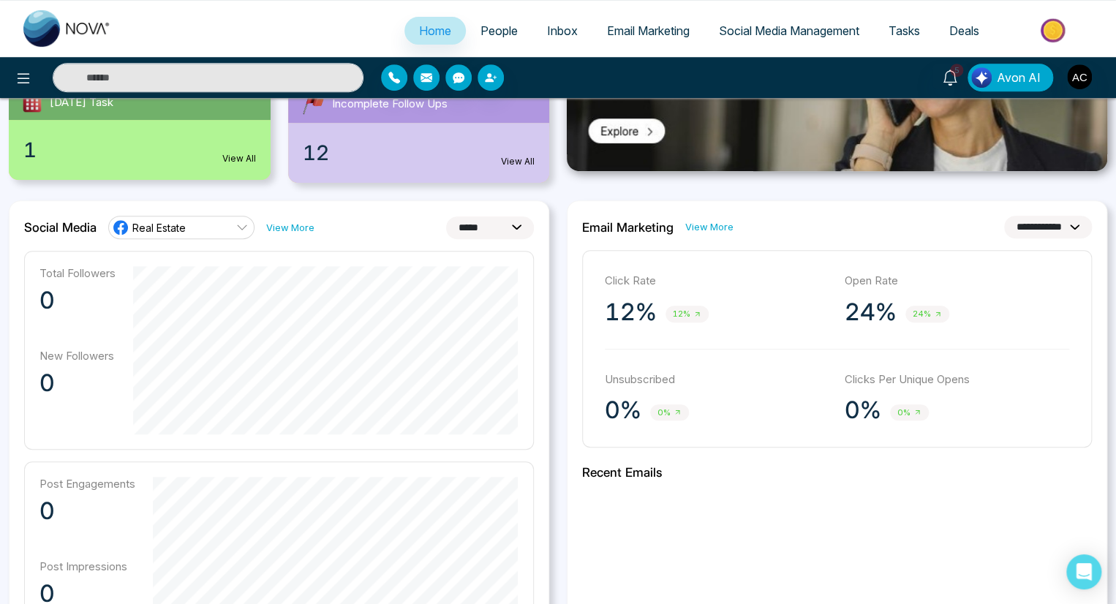  I want to click on img: Nova CRM Logo, so click(67, 29).